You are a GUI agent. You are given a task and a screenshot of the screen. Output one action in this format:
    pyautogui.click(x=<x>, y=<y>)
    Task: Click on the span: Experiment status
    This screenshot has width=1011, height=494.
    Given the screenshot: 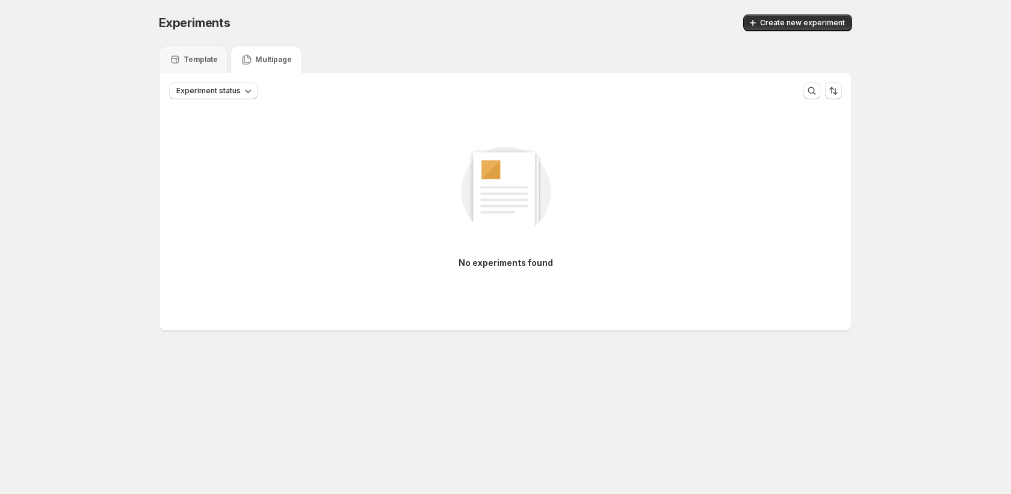 What is the action you would take?
    pyautogui.click(x=208, y=91)
    